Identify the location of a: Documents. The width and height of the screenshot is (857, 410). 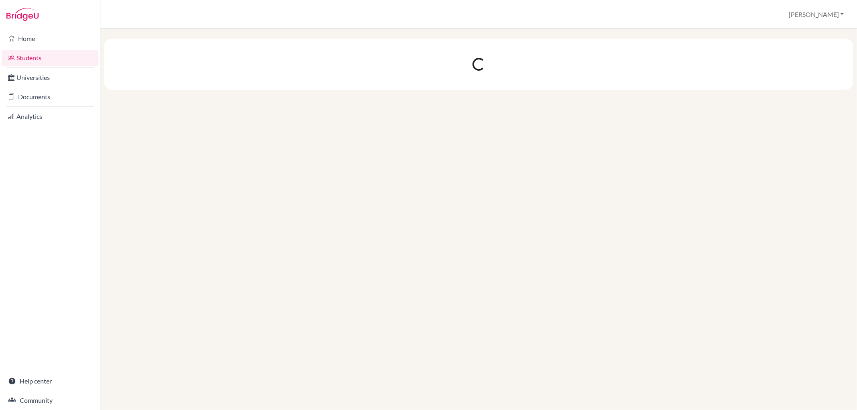
(50, 97).